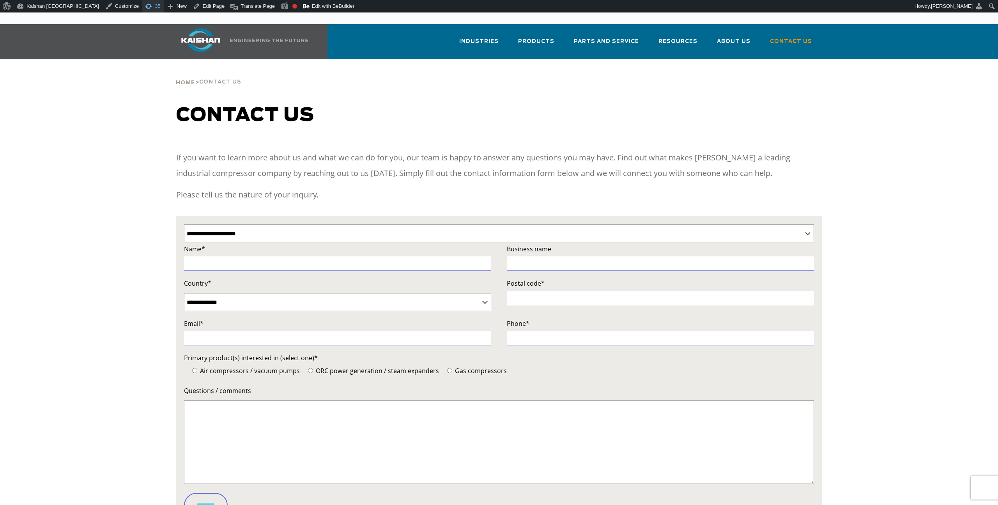 The image size is (998, 505). Describe the element at coordinates (185, 83) in the screenshot. I see `span: Home` at that location.